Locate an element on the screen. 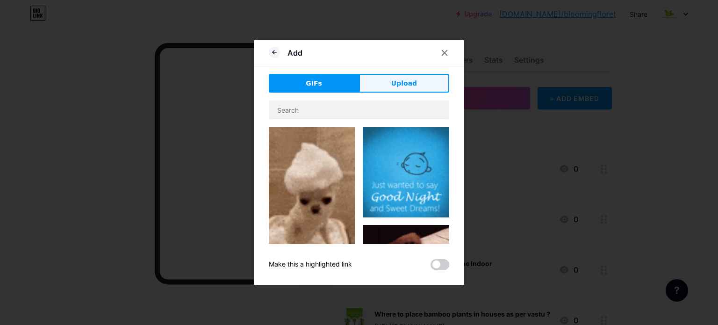 This screenshot has width=718, height=325. input: Search is located at coordinates (359, 110).